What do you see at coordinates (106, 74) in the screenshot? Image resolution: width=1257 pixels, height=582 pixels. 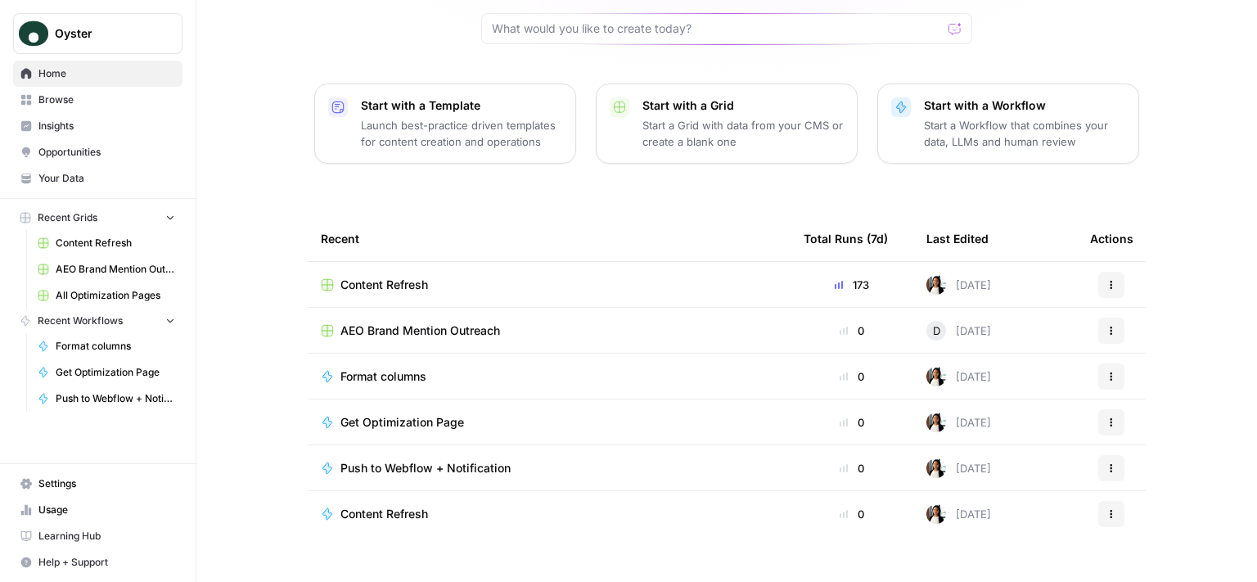 I see `span: Home` at bounding box center [106, 74].